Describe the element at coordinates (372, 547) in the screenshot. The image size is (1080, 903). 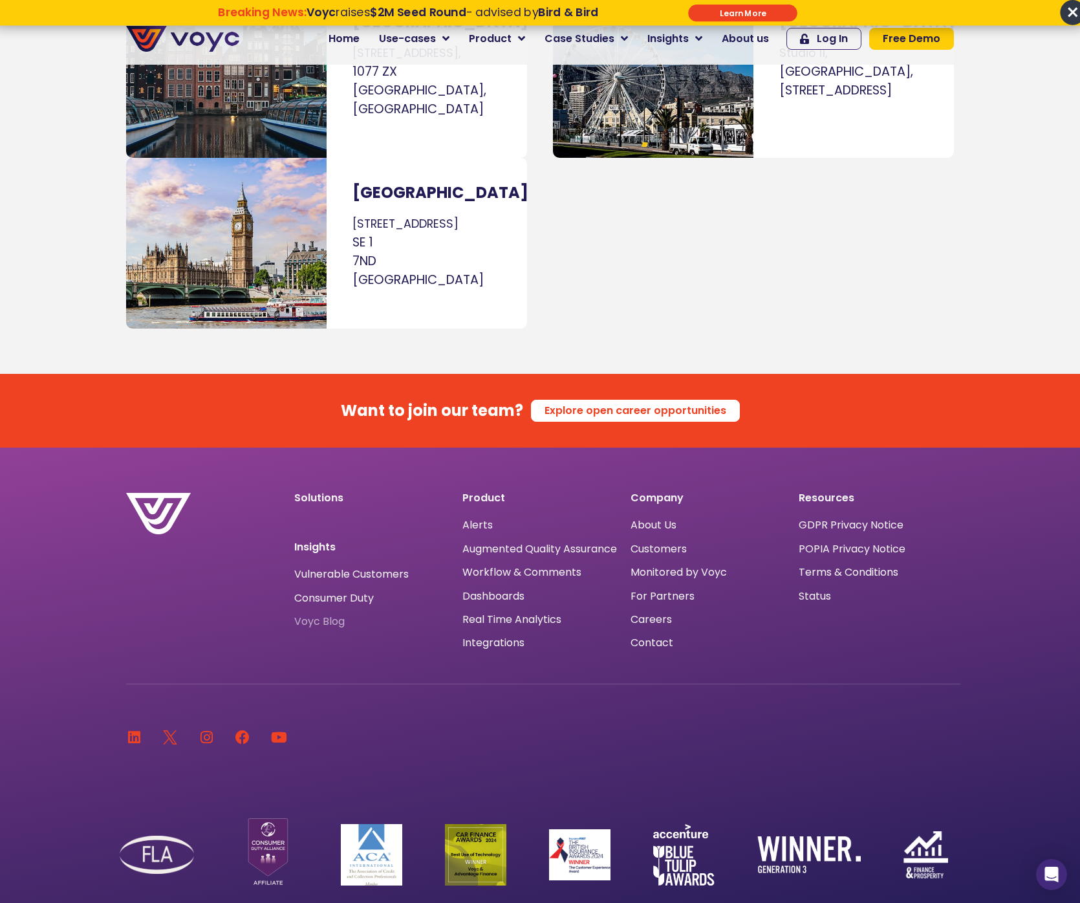
I see `p: Insights` at that location.